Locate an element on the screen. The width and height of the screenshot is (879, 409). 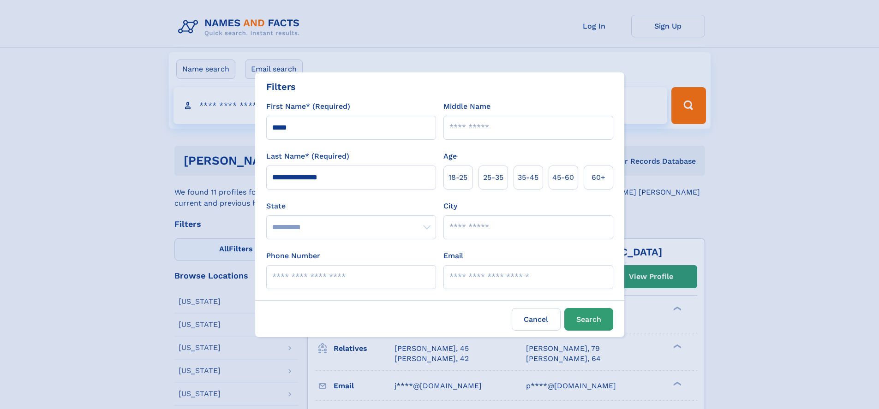
span: 60+ is located at coordinates (598, 178).